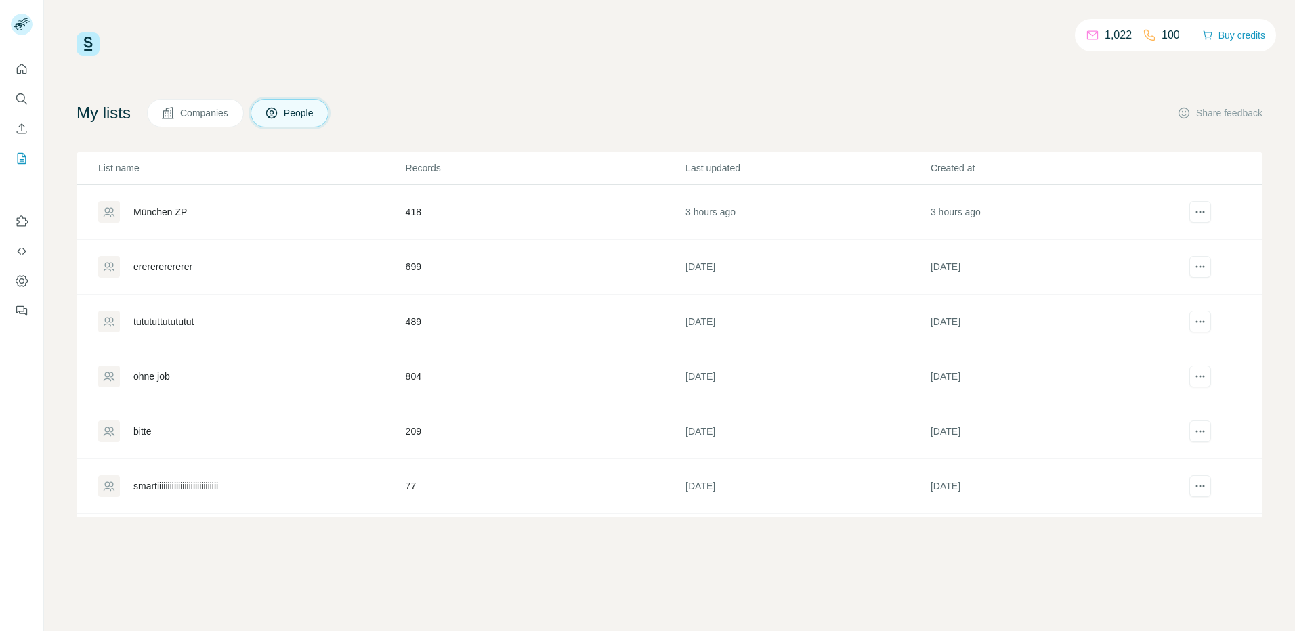 The width and height of the screenshot is (1295, 631). Describe the element at coordinates (545, 322) in the screenshot. I see `td: 489` at that location.